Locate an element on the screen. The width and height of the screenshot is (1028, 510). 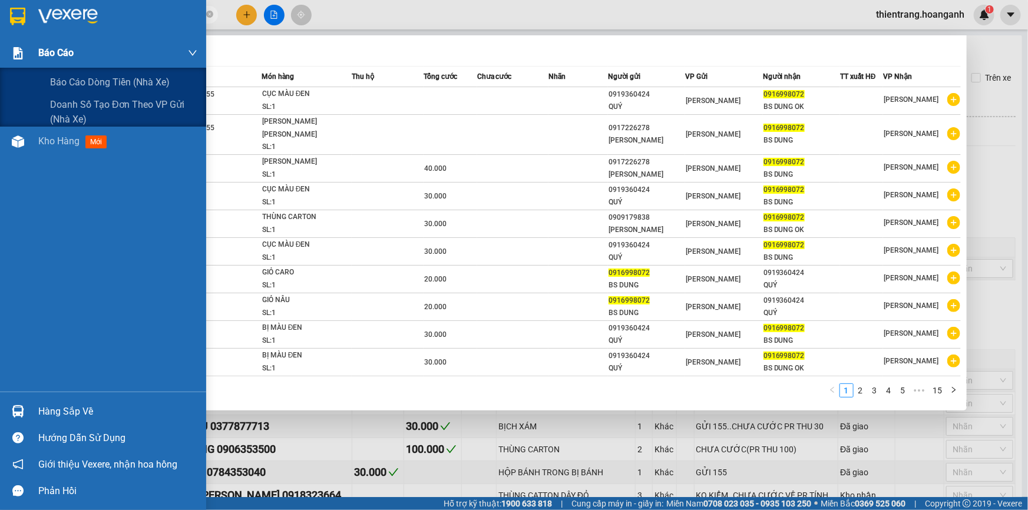
span: Thu hộ is located at coordinates (363, 77).